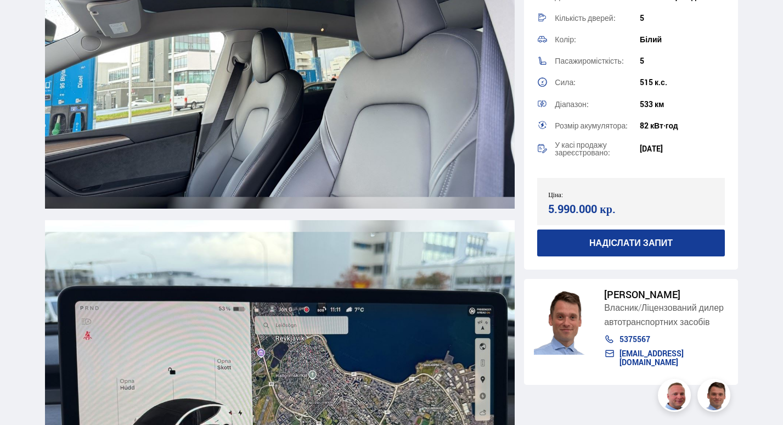  I want to click on div: Власник/Ліцензований дилер автотранспортних засобів, so click(666, 315).